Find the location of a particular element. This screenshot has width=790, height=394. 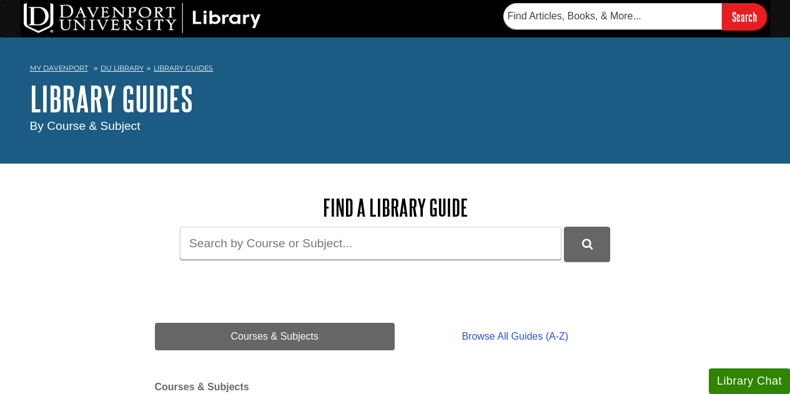

a: DU Library is located at coordinates (122, 68).